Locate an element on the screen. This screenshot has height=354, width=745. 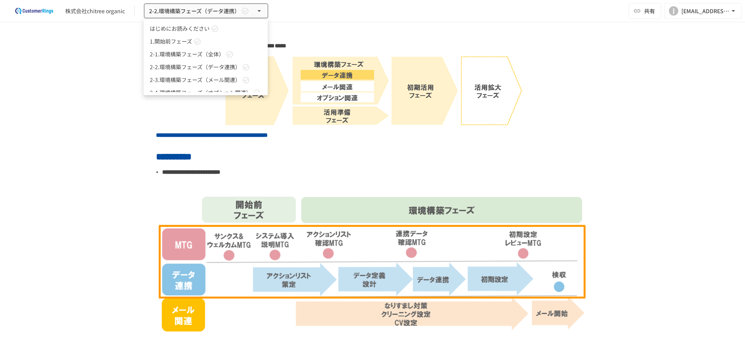
span: 2-4.環境構築フェーズ（オプション関連） is located at coordinates (201, 92).